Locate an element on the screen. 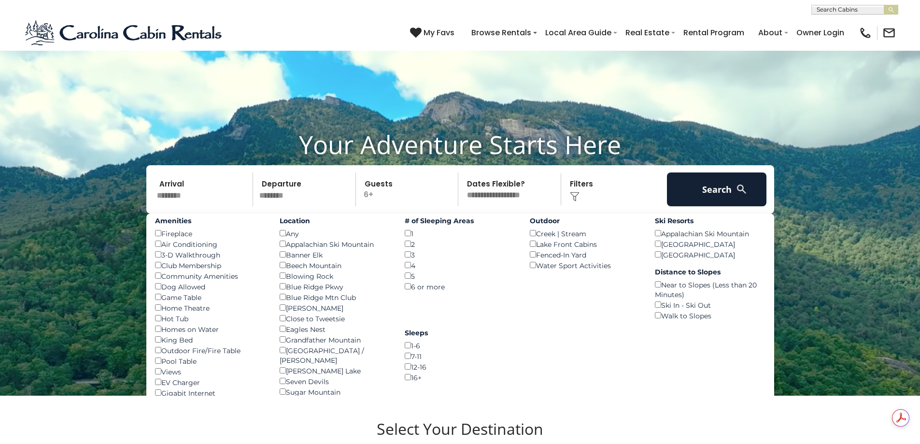  div: Creek | Stream is located at coordinates (585, 233).